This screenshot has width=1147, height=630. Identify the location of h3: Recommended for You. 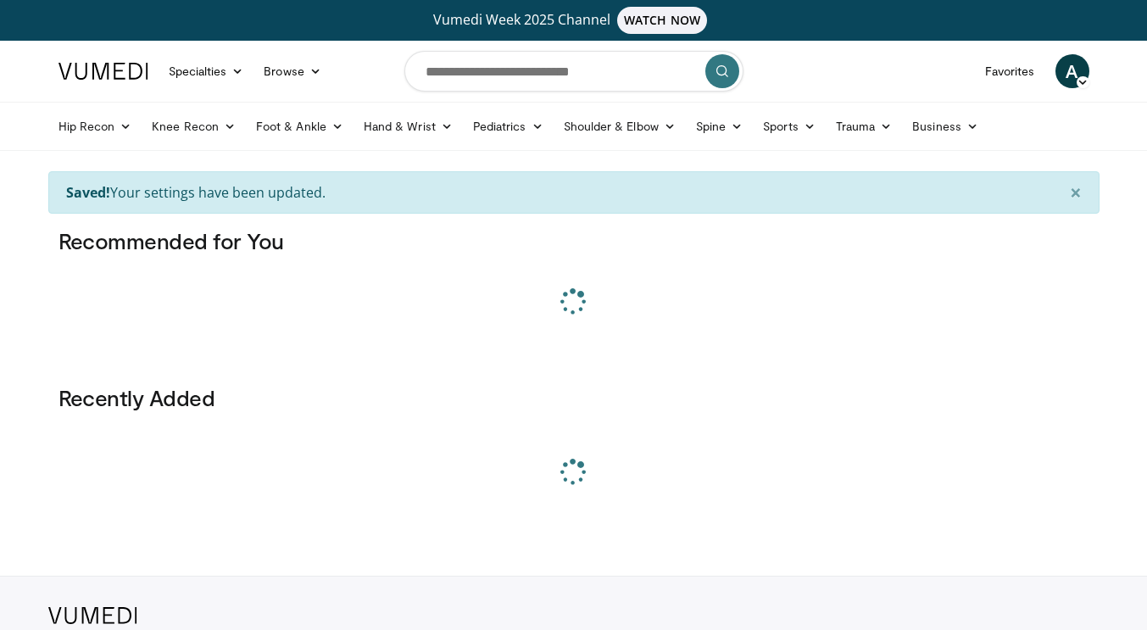
(574, 241).